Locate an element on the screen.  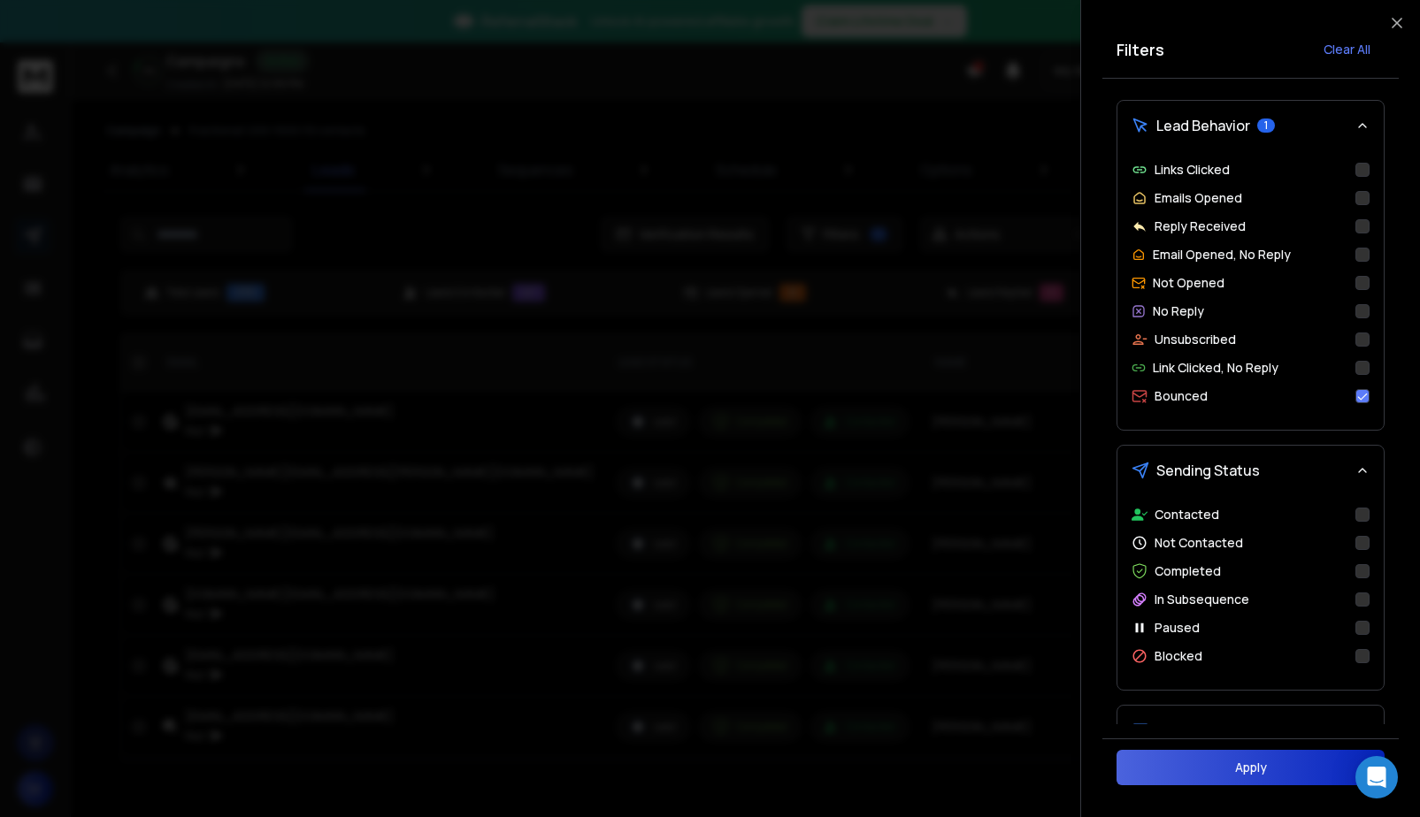
p: Emails Opened is located at coordinates (1198, 198).